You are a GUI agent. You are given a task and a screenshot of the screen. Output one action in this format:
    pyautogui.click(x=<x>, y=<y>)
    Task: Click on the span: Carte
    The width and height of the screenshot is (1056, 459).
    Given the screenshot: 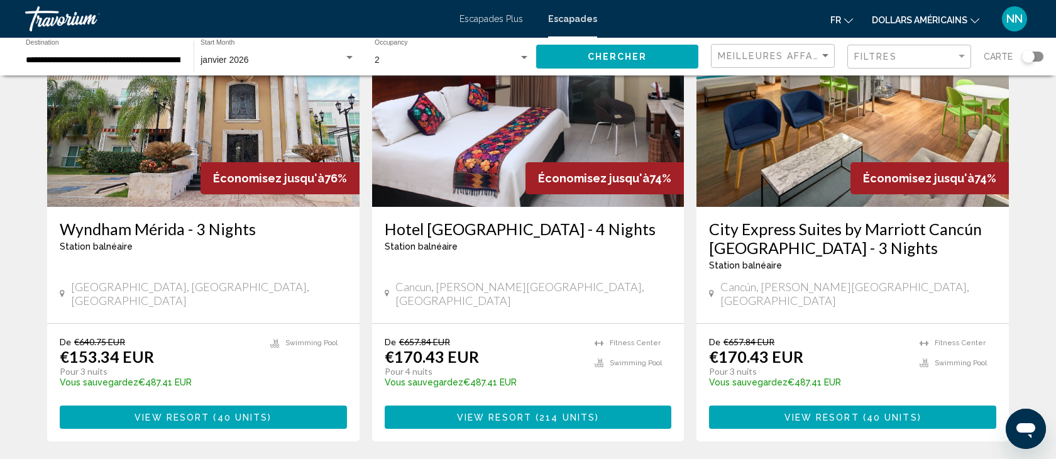 What is the action you would take?
    pyautogui.click(x=998, y=57)
    